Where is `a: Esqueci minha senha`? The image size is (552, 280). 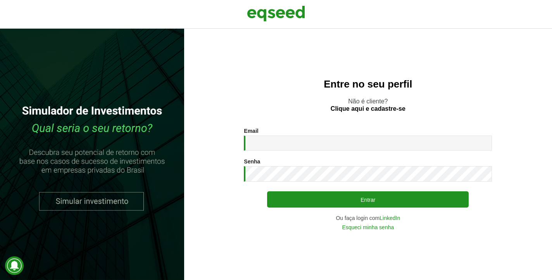 a: Esqueci minha senha is located at coordinates (368, 227).